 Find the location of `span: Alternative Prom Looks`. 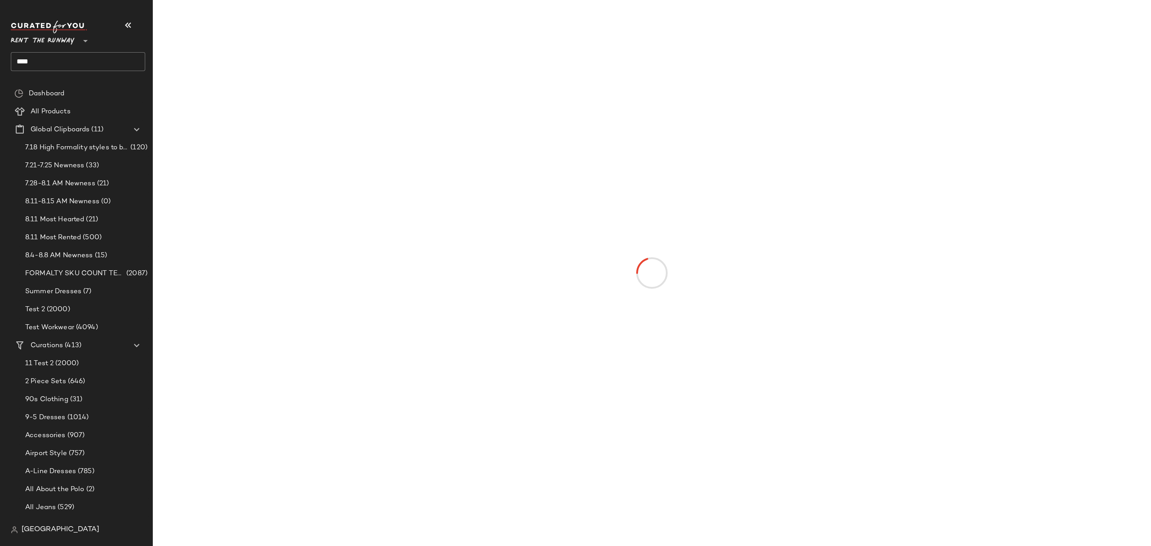

span: Alternative Prom Looks is located at coordinates (63, 525).